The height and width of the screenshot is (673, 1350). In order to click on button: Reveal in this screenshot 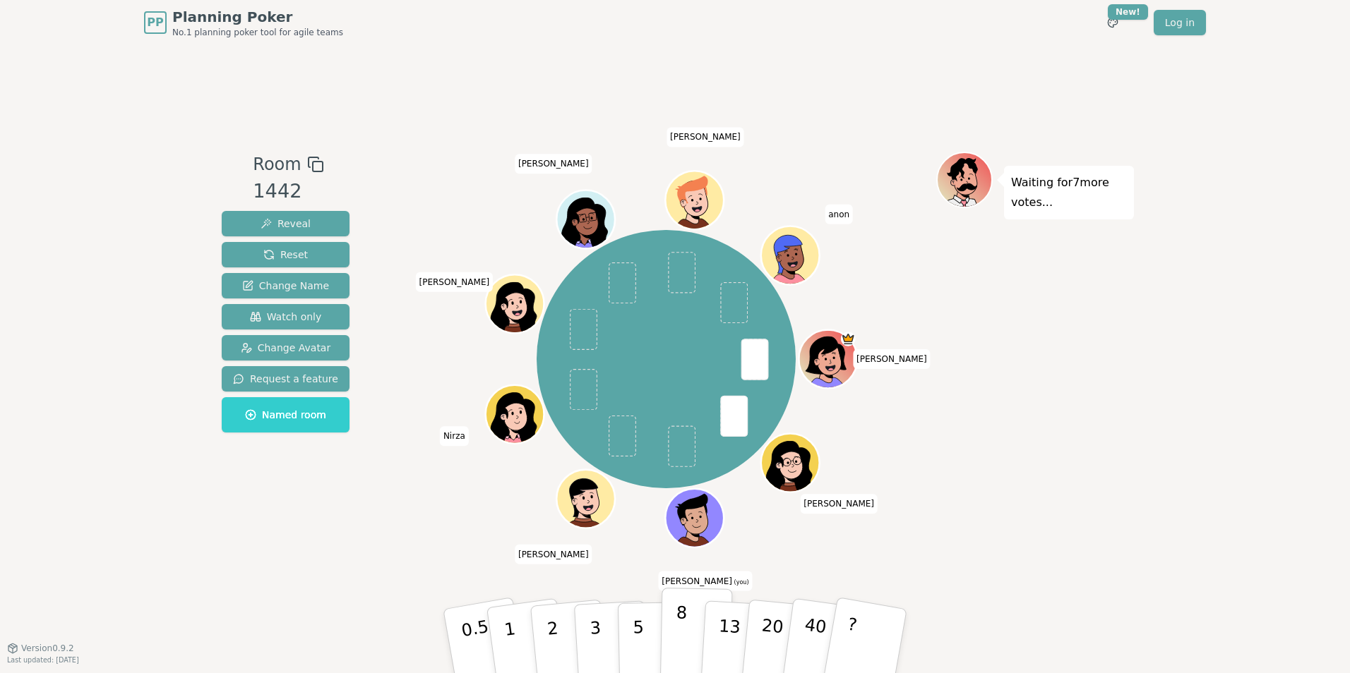, I will do `click(285, 224)`.